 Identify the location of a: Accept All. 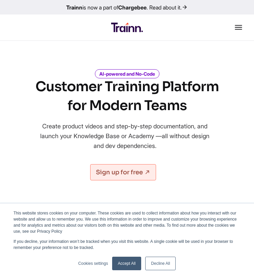
(127, 264).